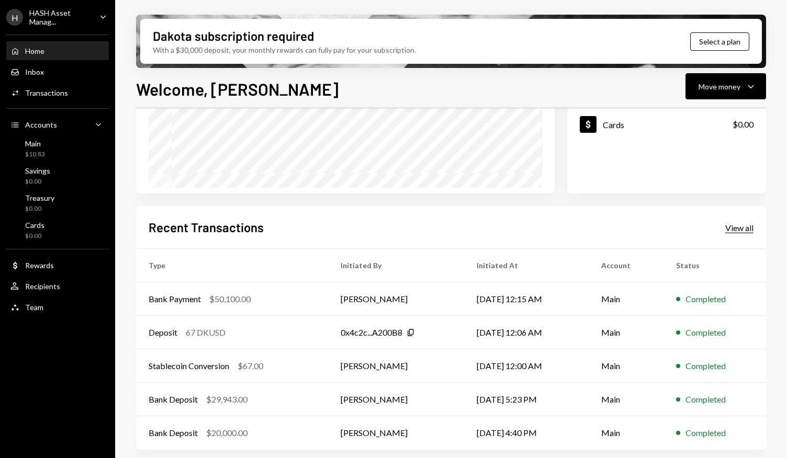  I want to click on th: Initiated At, so click(526, 266).